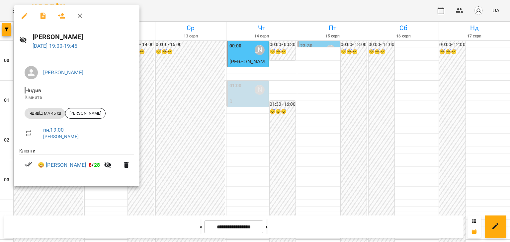  I want to click on p: Кімната, so click(77, 98).